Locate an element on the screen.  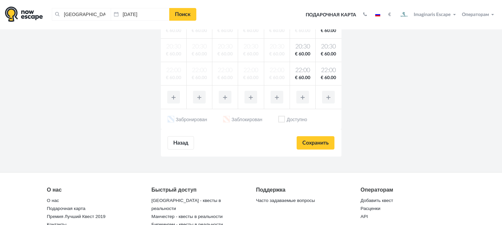
div: Быстрый доступ is located at coordinates (199, 190).